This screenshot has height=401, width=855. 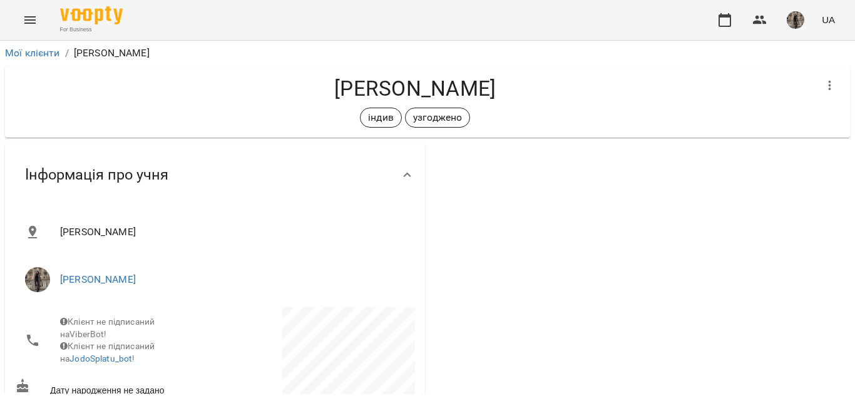 I want to click on p: узгоджено, so click(x=437, y=118).